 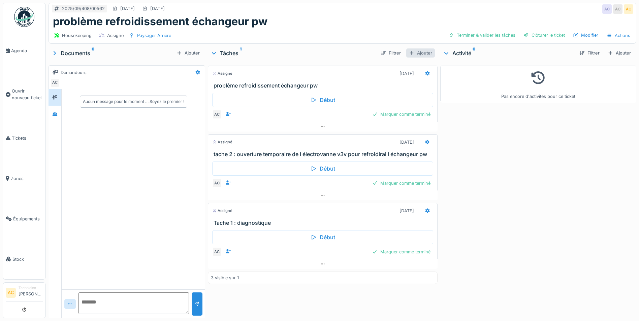 I want to click on div: Modifier, so click(x=585, y=35).